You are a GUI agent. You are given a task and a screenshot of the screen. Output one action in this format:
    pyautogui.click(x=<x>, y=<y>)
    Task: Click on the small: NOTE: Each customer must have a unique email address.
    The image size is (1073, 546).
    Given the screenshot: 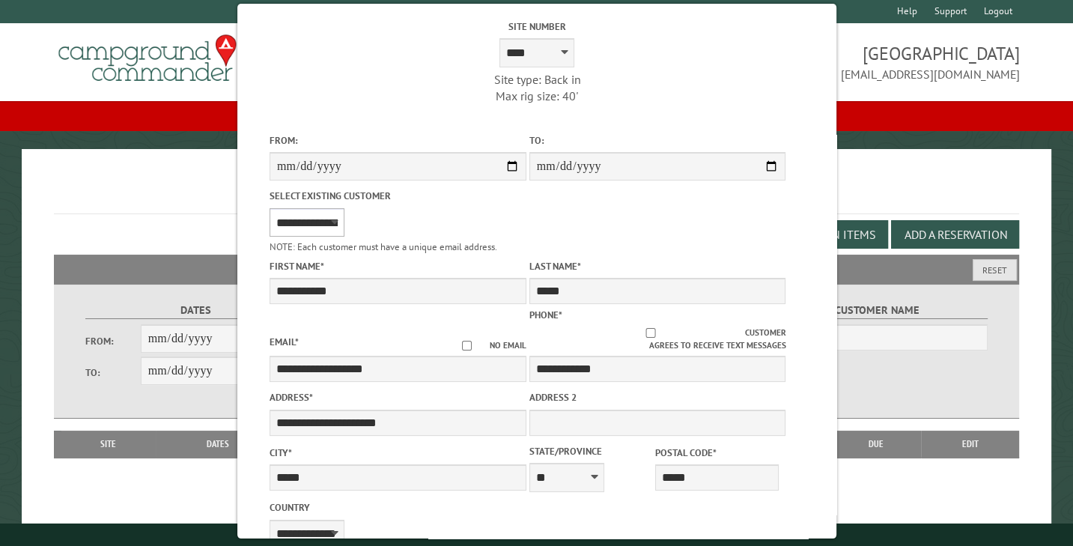 What is the action you would take?
    pyautogui.click(x=383, y=246)
    